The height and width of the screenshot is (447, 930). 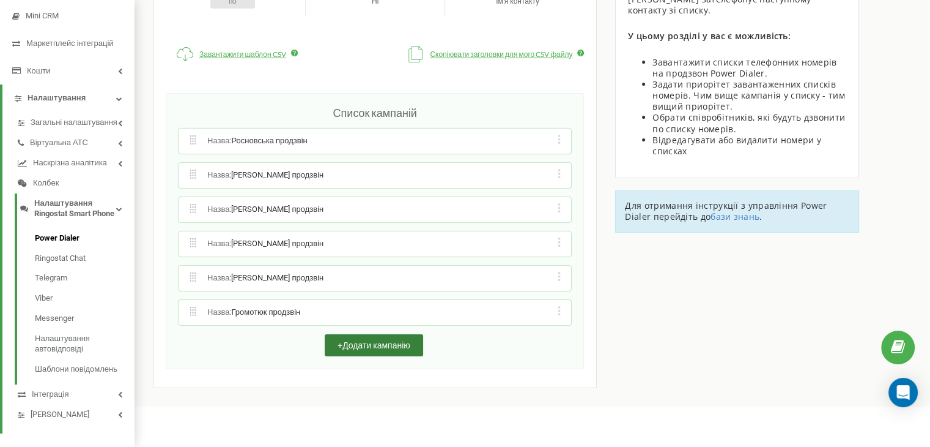 What do you see at coordinates (749, 146) in the screenshot?
I see `li: Відредагувати або видалити номери у списках` at bounding box center [749, 146].